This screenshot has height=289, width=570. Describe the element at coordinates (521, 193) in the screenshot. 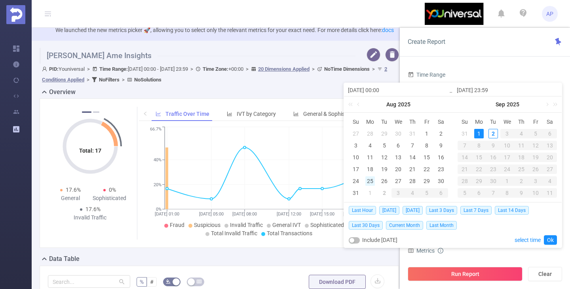

I see `td: October 9, 2025` at that location.